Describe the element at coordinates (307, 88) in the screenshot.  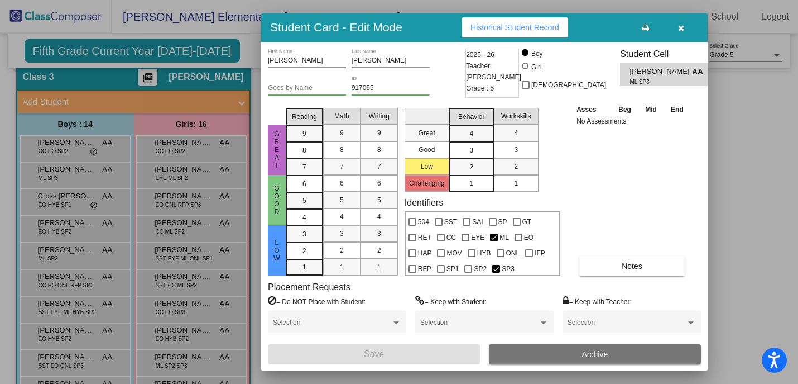
I see `input: goes by name` at that location.